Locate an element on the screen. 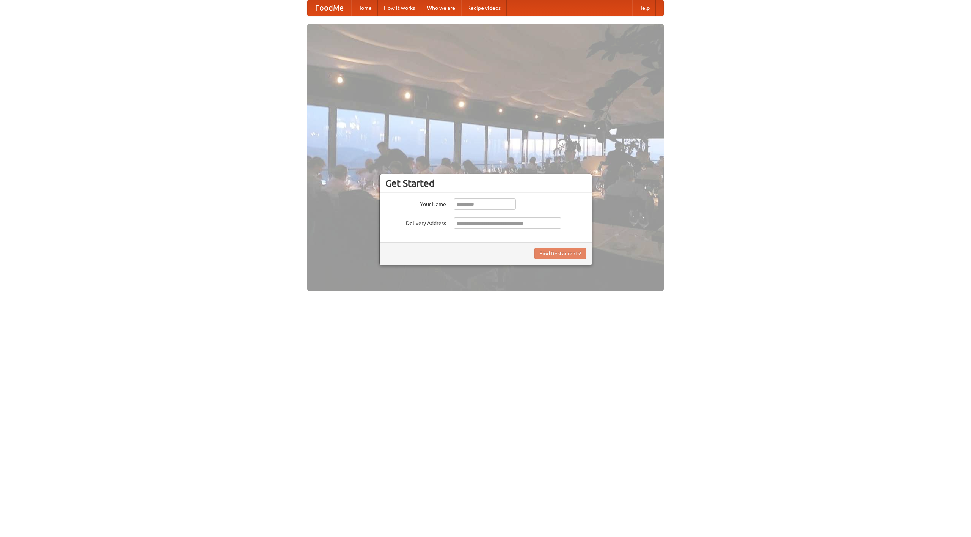 The width and height of the screenshot is (971, 537). a: Help is located at coordinates (644, 8).